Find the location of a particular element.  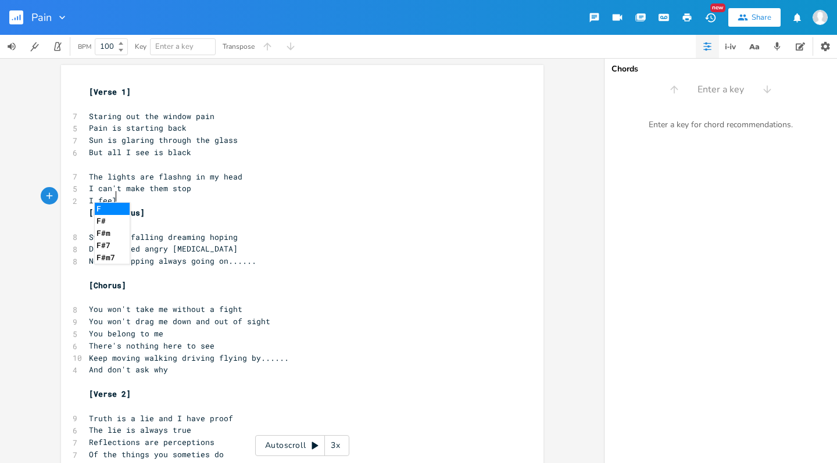

span: The lights are flashng in my head is located at coordinates (166, 177).